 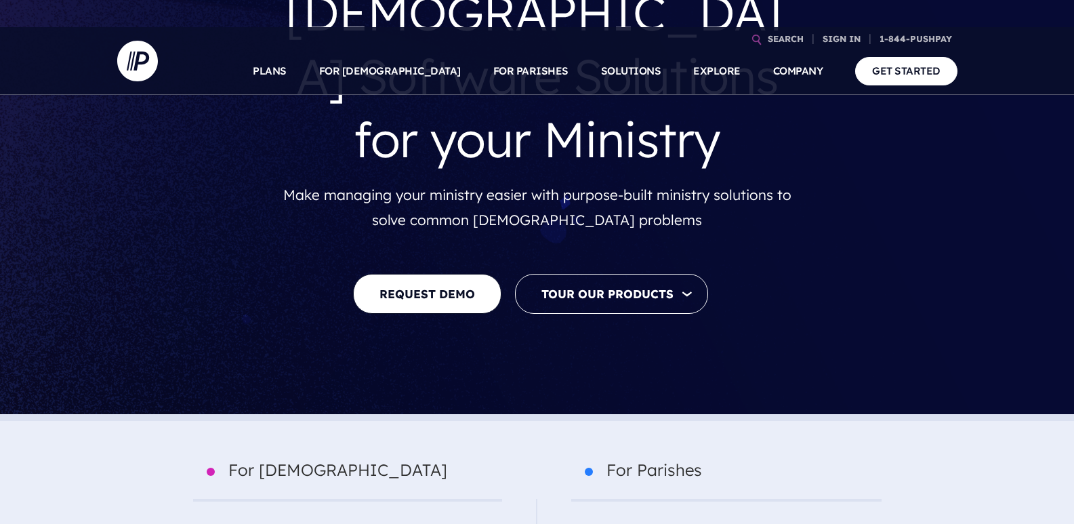 What do you see at coordinates (915, 39) in the screenshot?
I see `a: 1-844-PUSHPAY` at bounding box center [915, 39].